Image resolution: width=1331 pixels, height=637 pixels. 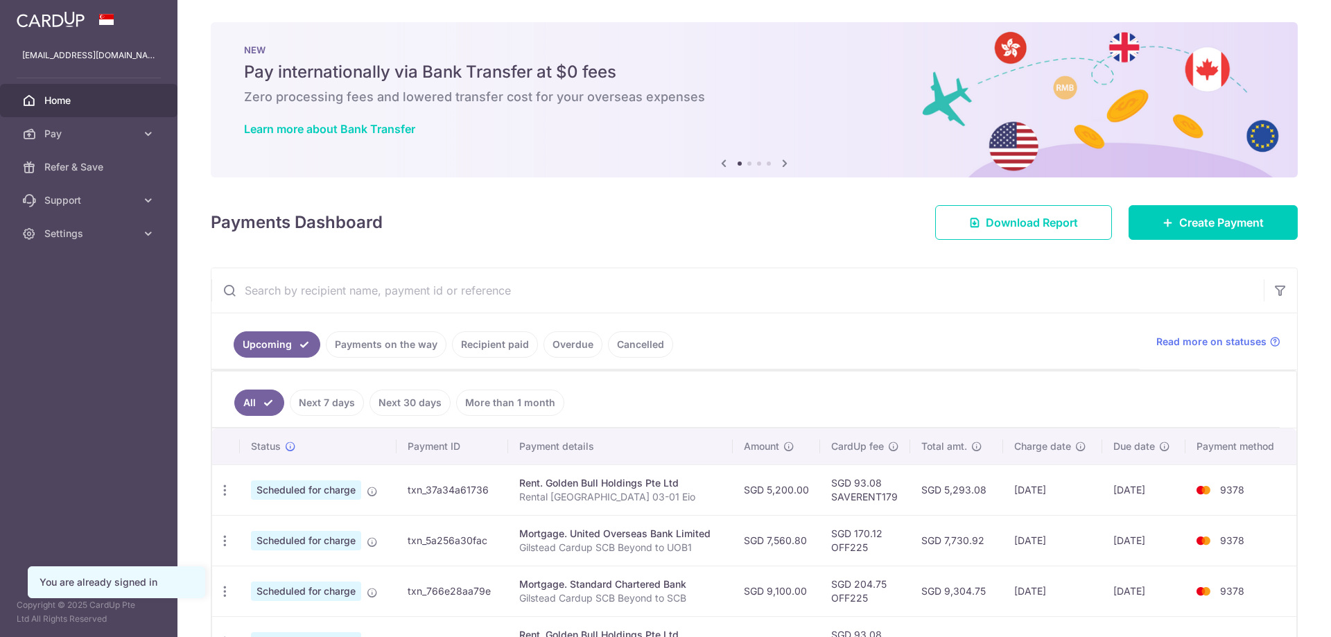 What do you see at coordinates (329, 129) in the screenshot?
I see `a: Learn more about Bank Transfer` at bounding box center [329, 129].